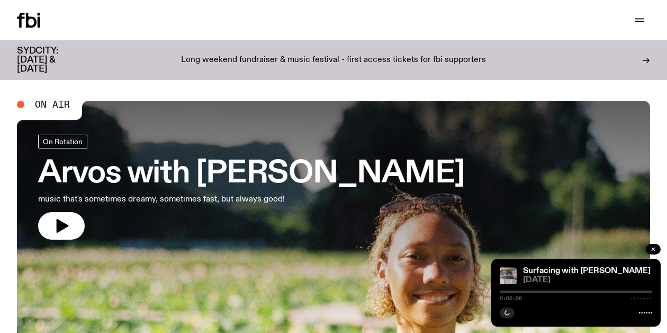  I want to click on a: On Rotation, so click(63, 141).